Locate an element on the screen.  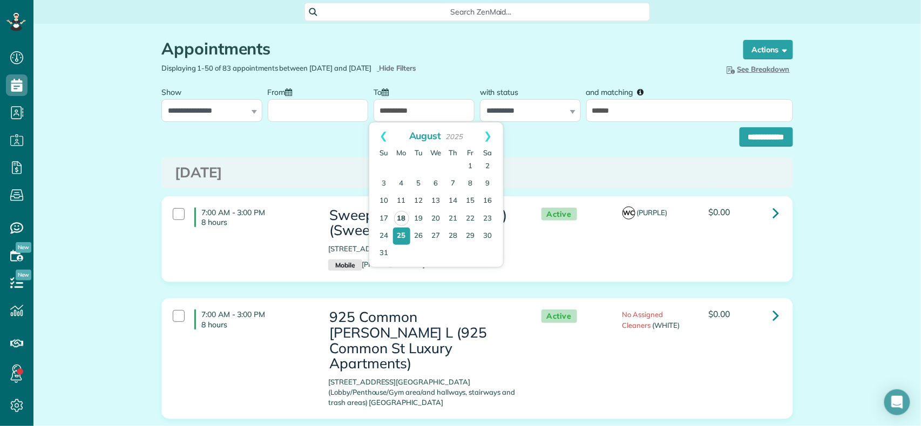
a: 18 is located at coordinates (402, 219).